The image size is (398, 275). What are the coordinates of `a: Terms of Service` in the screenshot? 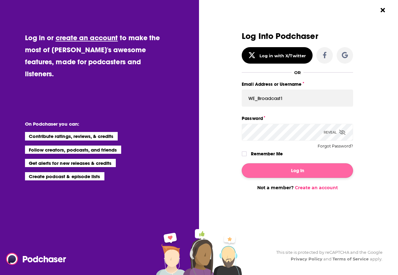 It's located at (350, 258).